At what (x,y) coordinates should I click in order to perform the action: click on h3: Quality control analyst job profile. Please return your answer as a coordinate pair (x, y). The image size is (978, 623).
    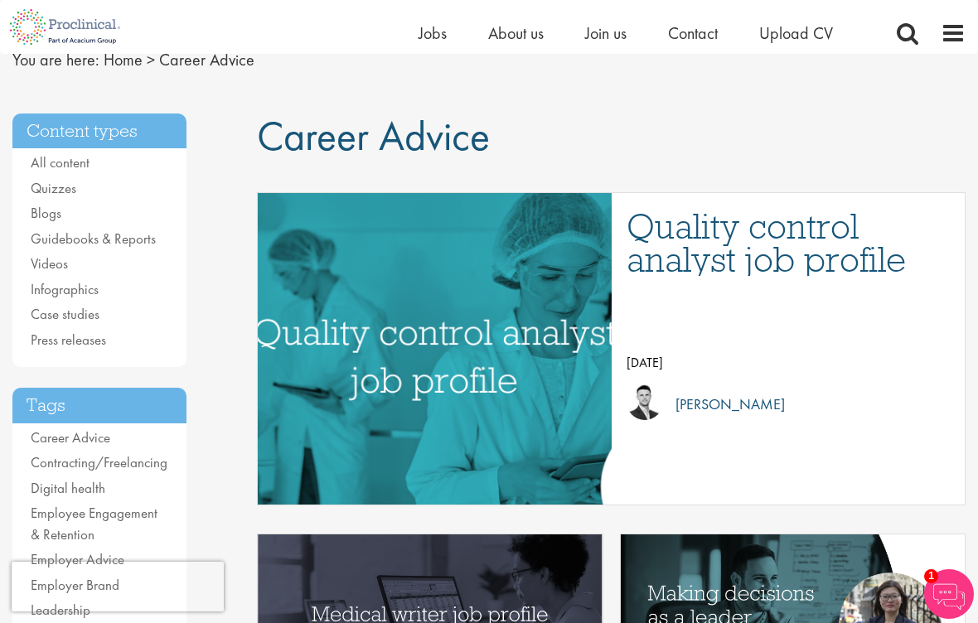
    Looking at the image, I should click on (787, 243).